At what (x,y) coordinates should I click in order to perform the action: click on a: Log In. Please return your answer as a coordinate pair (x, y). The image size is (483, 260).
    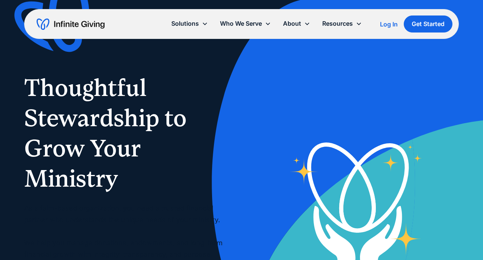
    Looking at the image, I should click on (389, 24).